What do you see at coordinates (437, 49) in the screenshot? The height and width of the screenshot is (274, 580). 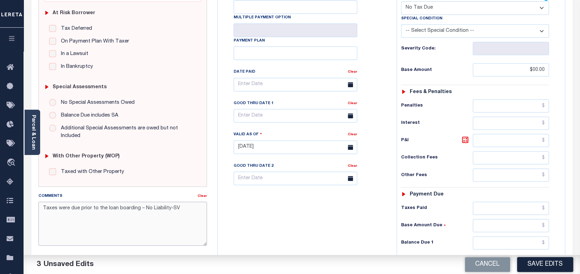 I see `h6: Severity Code:` at bounding box center [437, 49].